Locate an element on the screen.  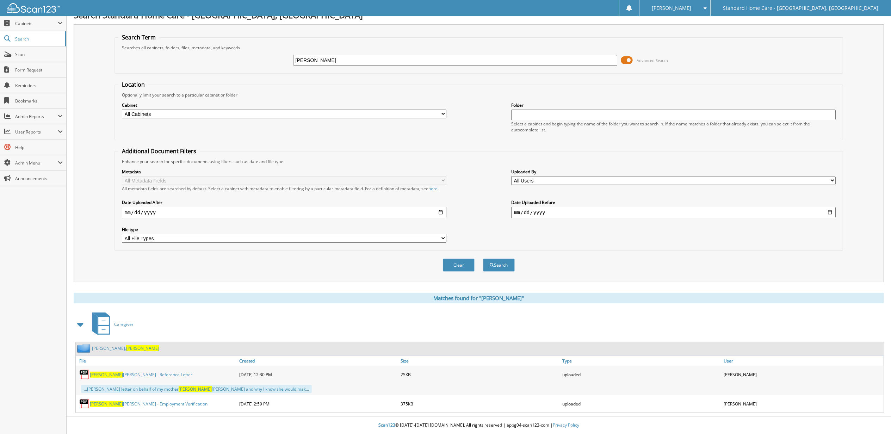
input: end is located at coordinates (673, 212).